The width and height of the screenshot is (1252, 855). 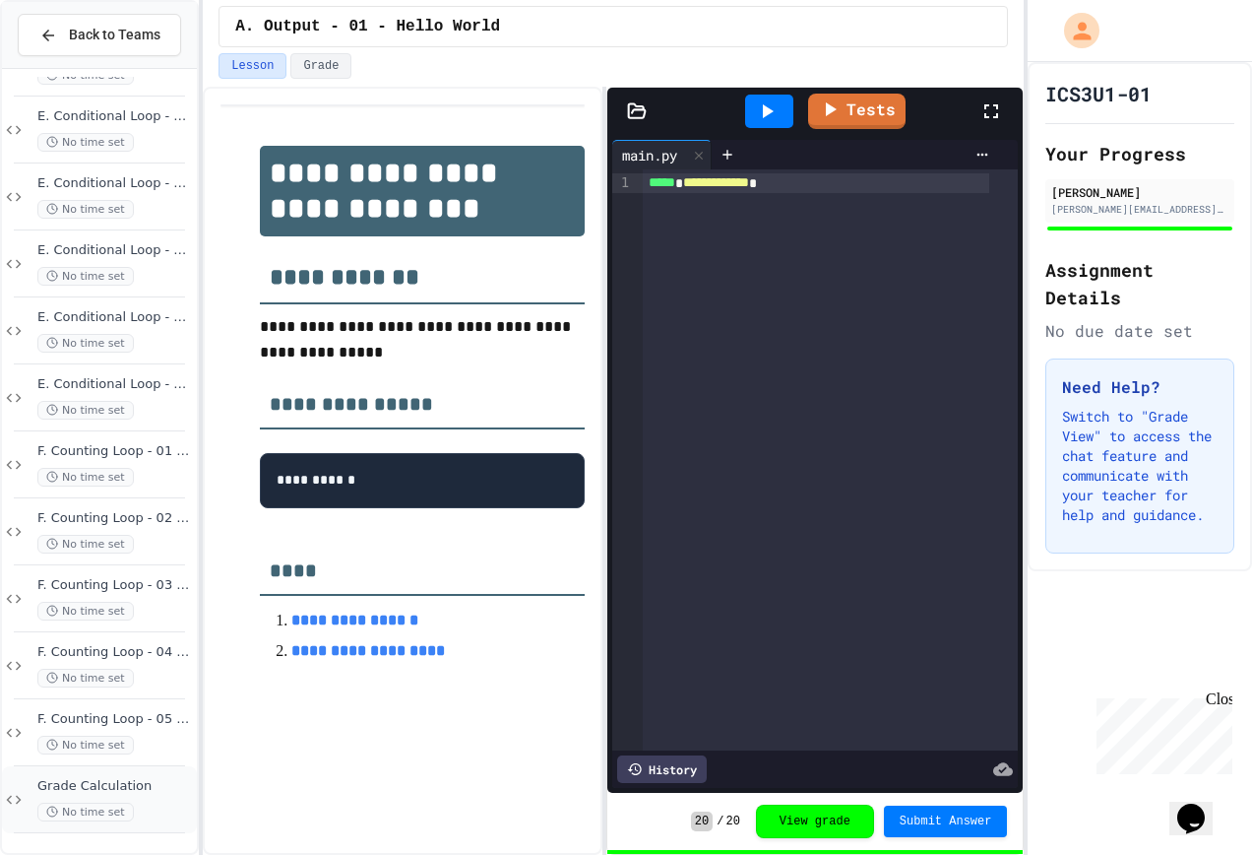 What do you see at coordinates (946, 821) in the screenshot?
I see `button: Submit Answer` at bounding box center [946, 821].